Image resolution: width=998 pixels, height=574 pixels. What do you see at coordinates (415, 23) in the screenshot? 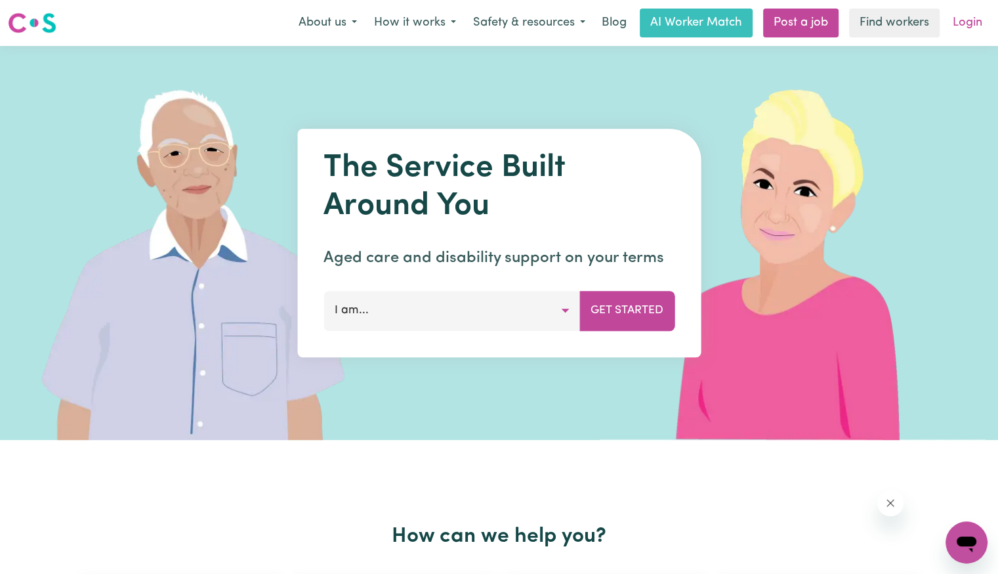
I see `button: How it works` at bounding box center [415, 23].